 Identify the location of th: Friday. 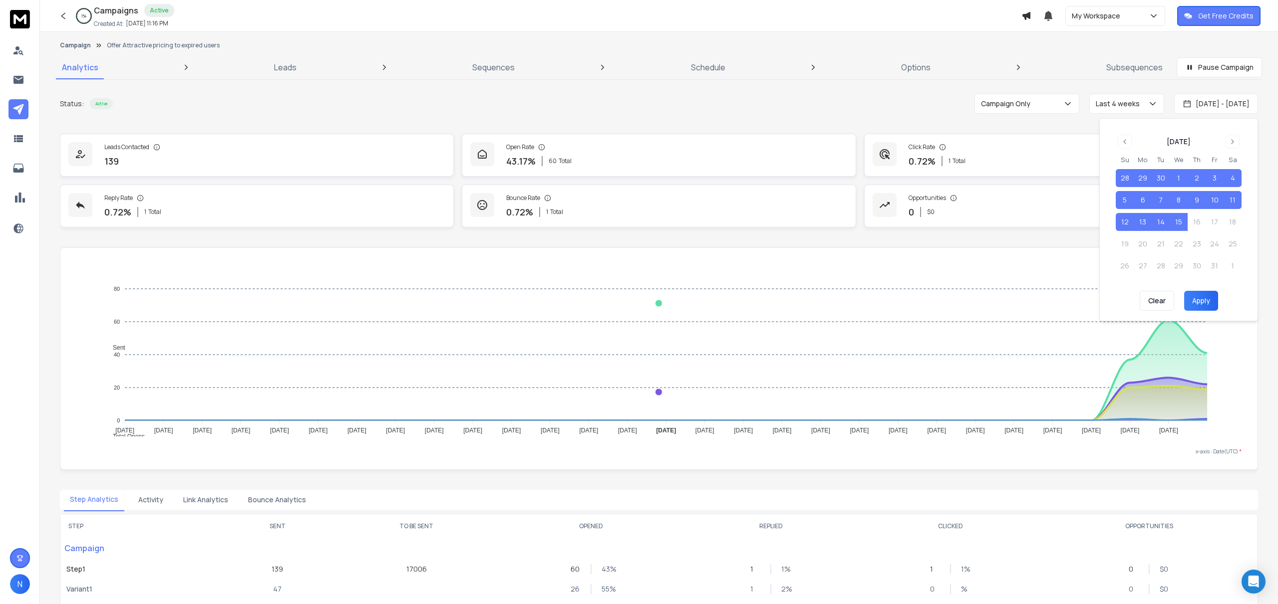
(1214, 160).